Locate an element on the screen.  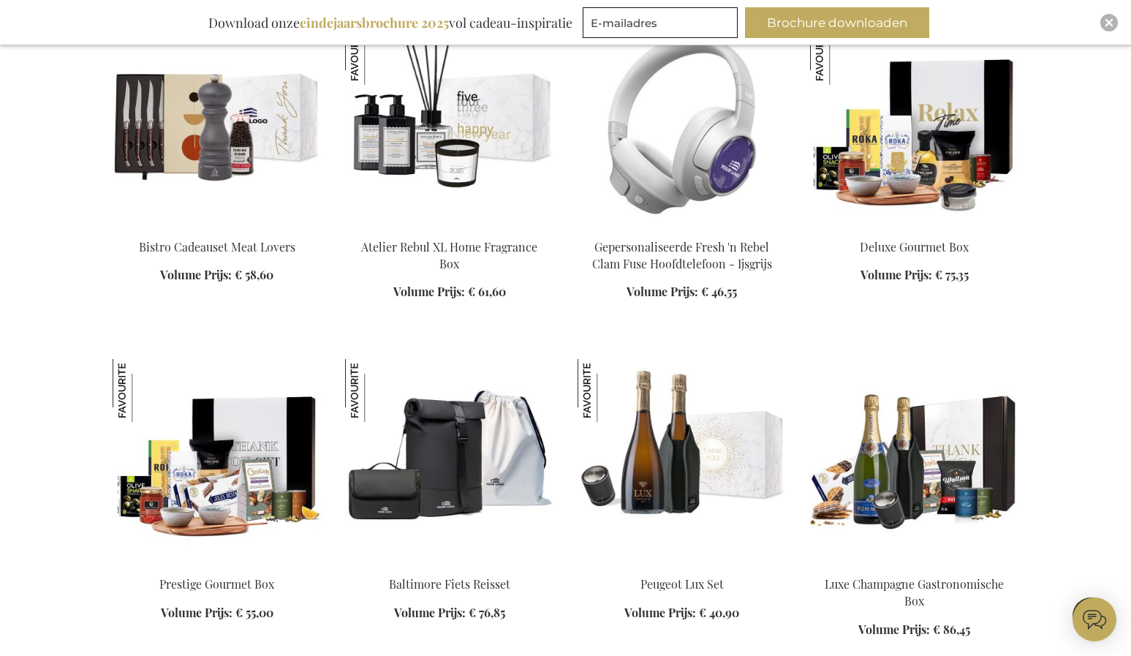
img: Luxury Champagne Gourmet Box is located at coordinates (915, 461).